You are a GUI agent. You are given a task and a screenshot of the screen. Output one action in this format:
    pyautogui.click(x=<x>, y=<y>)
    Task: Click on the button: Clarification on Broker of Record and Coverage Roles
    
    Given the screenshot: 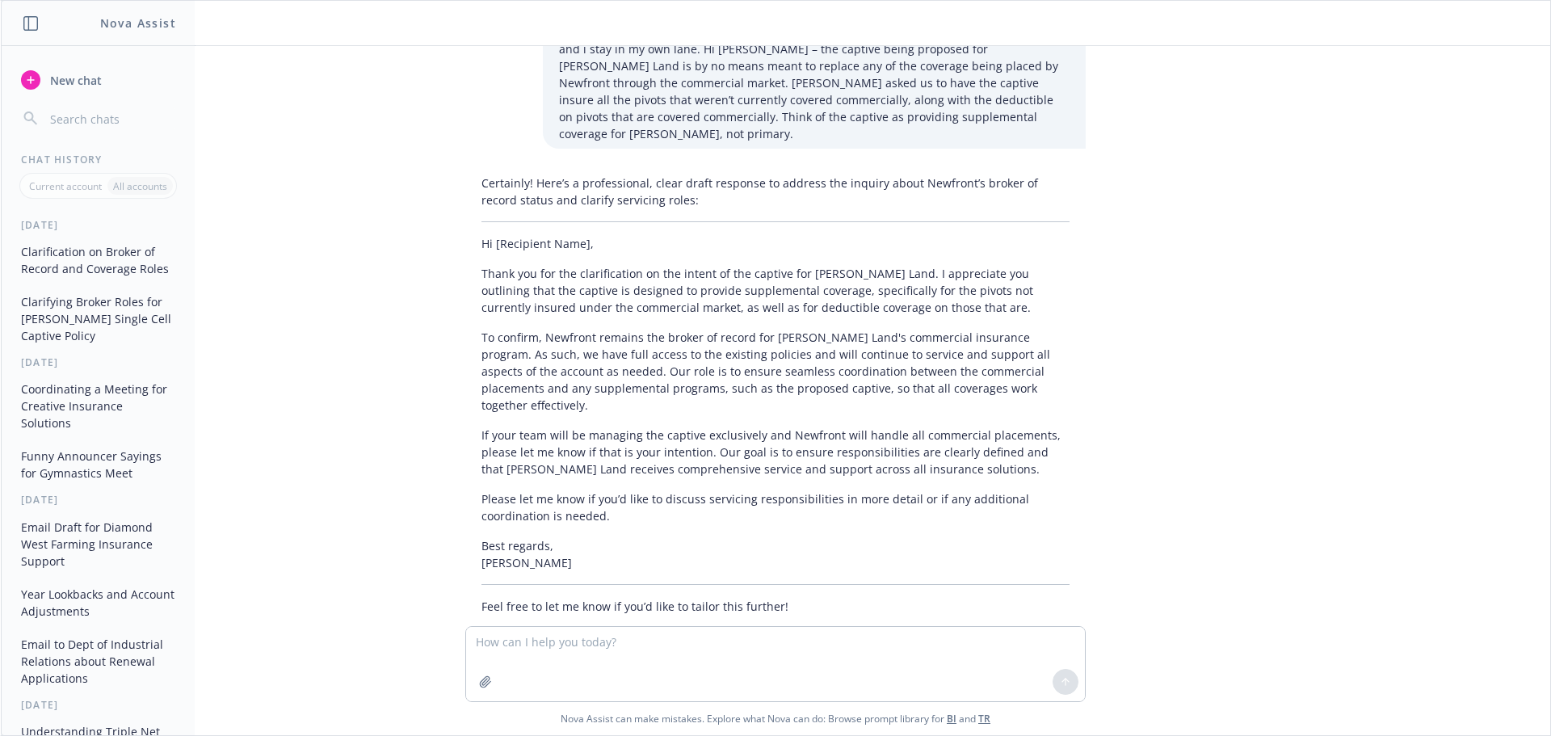 What is the action you would take?
    pyautogui.click(x=98, y=260)
    